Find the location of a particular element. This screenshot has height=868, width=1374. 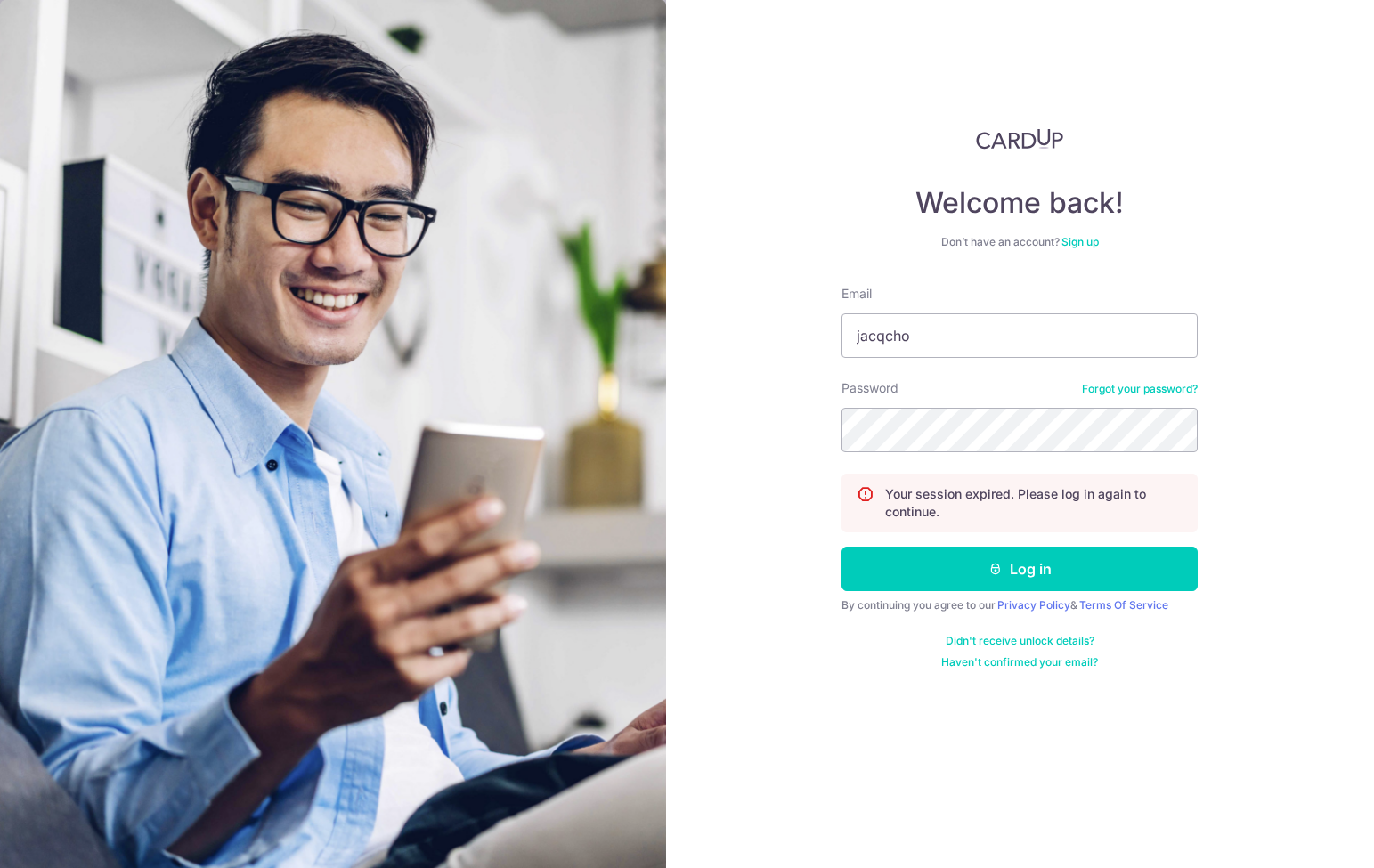

div: By continuing you agree to our & is located at coordinates (1020, 605).